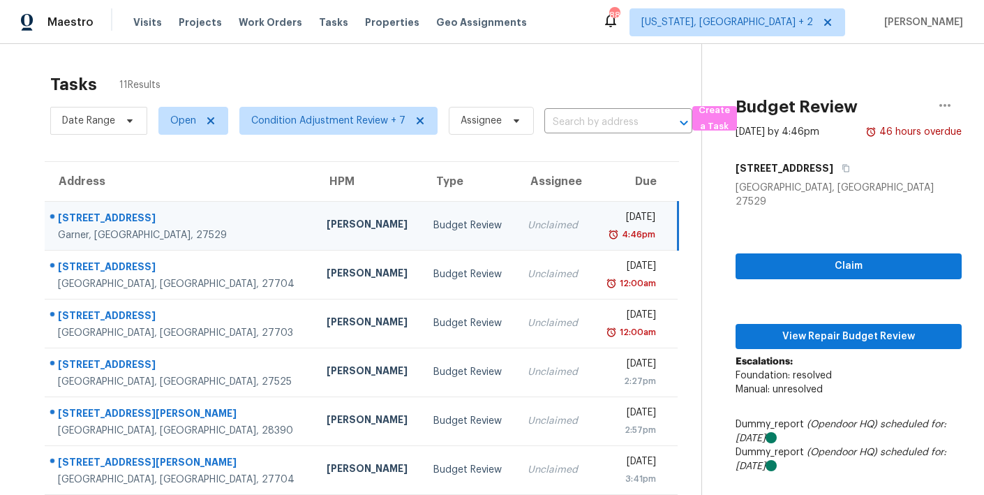 This screenshot has height=495, width=984. What do you see at coordinates (481, 22) in the screenshot?
I see `span: Geo Assignments` at bounding box center [481, 22].